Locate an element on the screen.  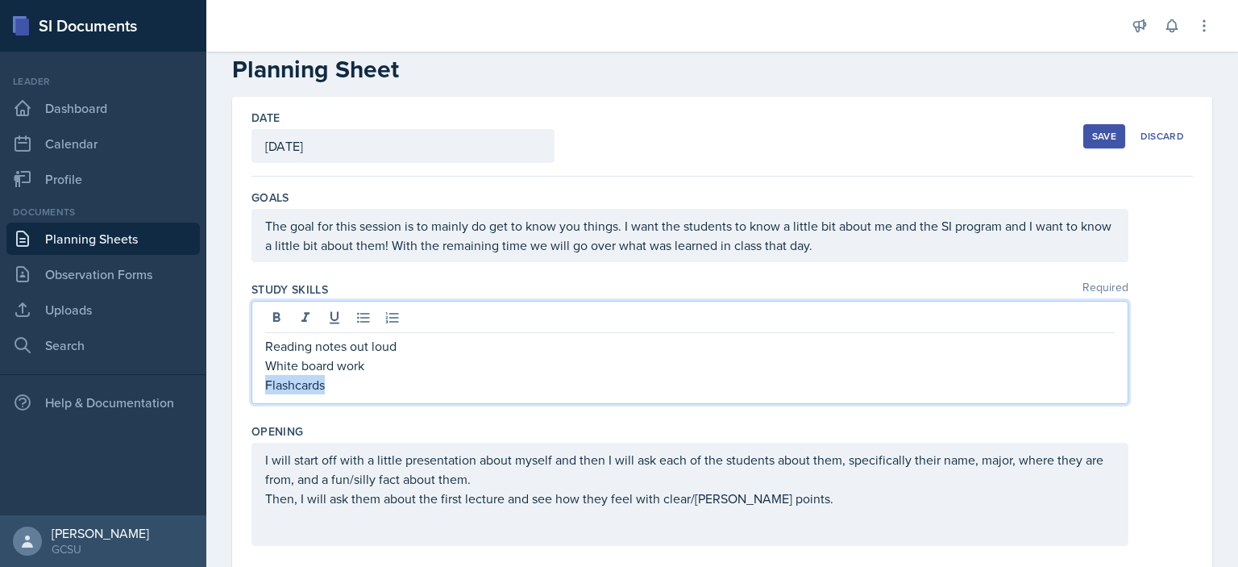
a: Dashboard is located at coordinates (103, 108).